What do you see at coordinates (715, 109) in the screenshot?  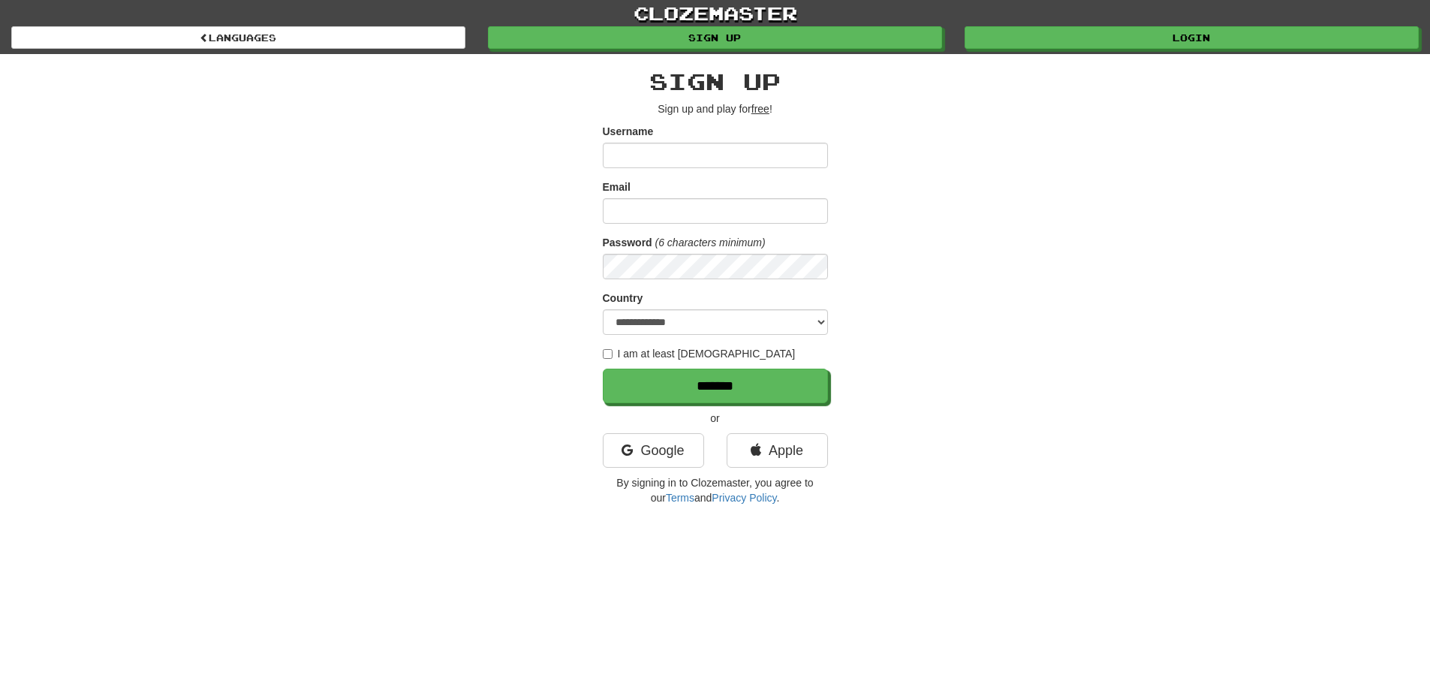 I see `p: Sign up and play for !` at bounding box center [715, 109].